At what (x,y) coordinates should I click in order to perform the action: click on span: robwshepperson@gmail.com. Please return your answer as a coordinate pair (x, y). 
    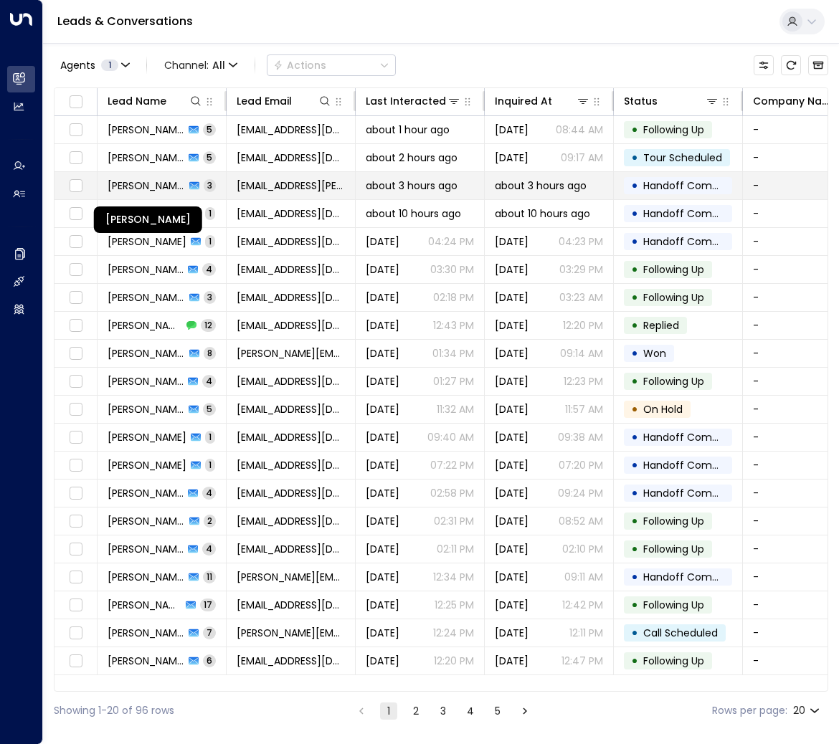
    Looking at the image, I should click on (290, 409).